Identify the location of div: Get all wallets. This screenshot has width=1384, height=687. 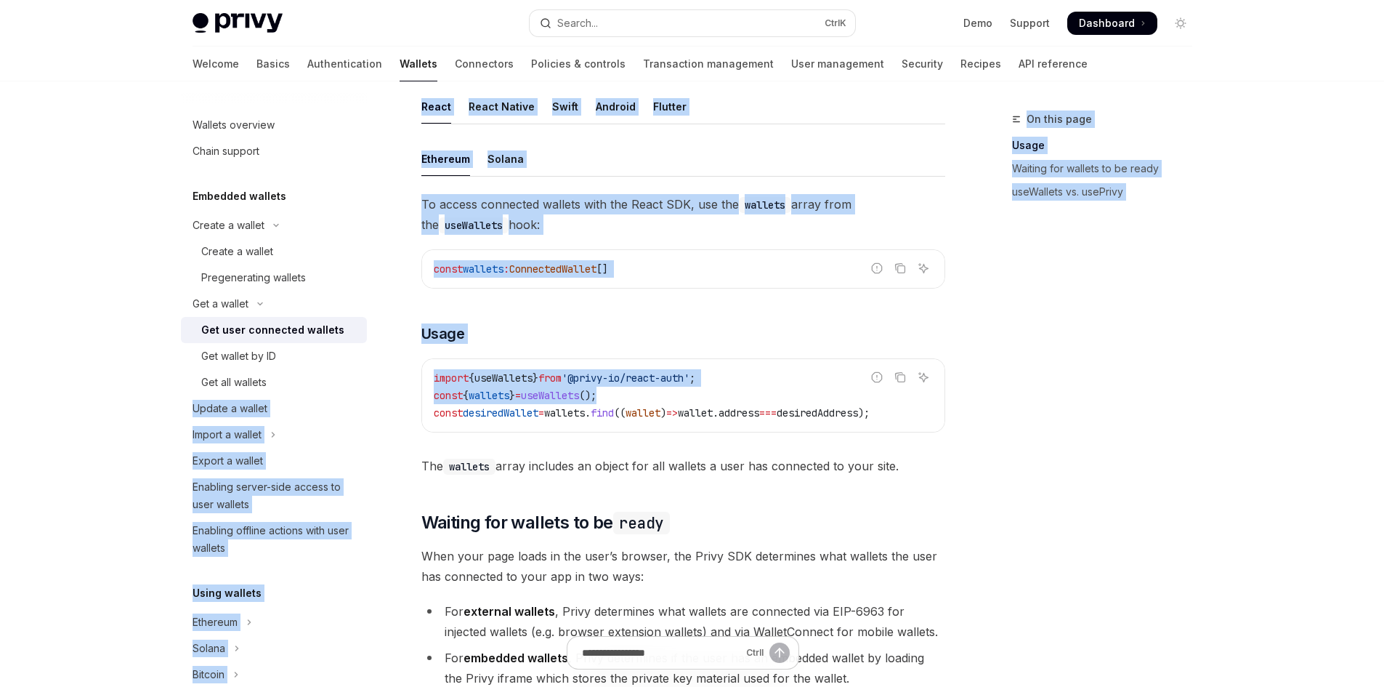
(234, 382).